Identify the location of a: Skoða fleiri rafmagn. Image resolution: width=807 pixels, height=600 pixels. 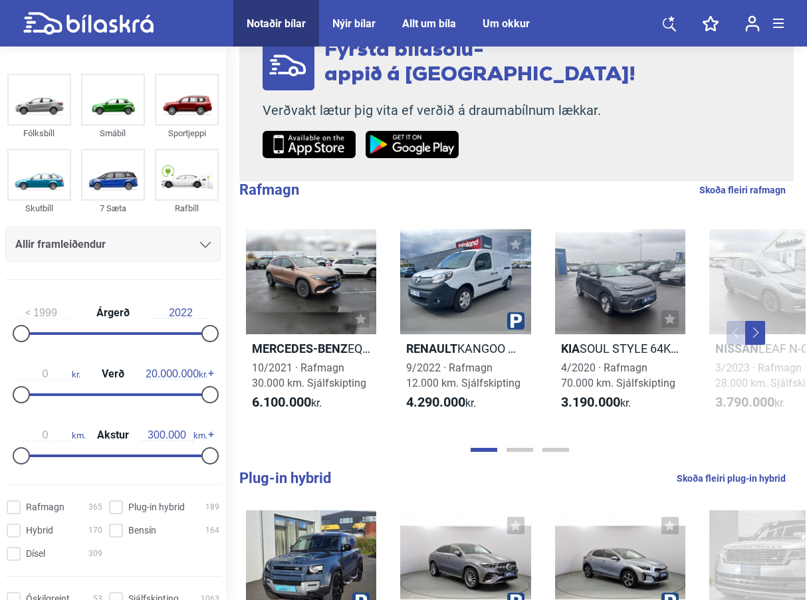
(742, 190).